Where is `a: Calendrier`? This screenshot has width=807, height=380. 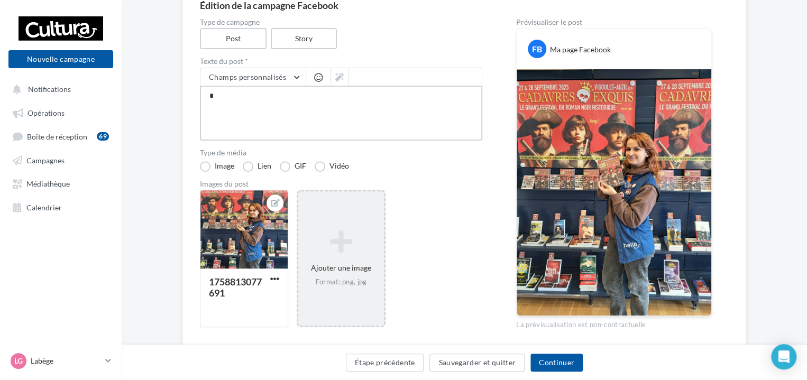 a: Calendrier is located at coordinates (61, 207).